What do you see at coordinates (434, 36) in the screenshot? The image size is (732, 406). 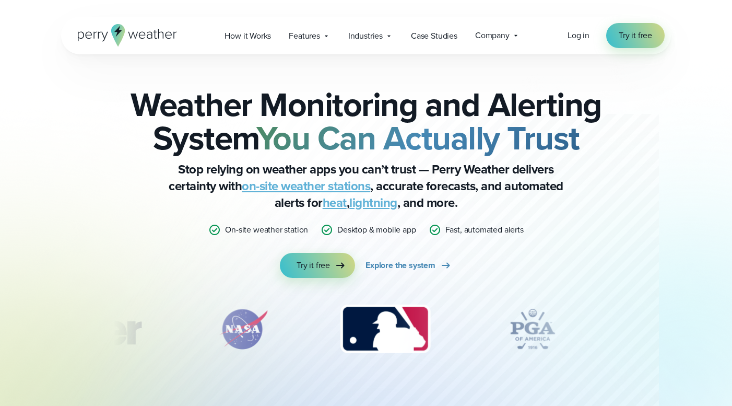 I see `a: Case Studies` at bounding box center [434, 36].